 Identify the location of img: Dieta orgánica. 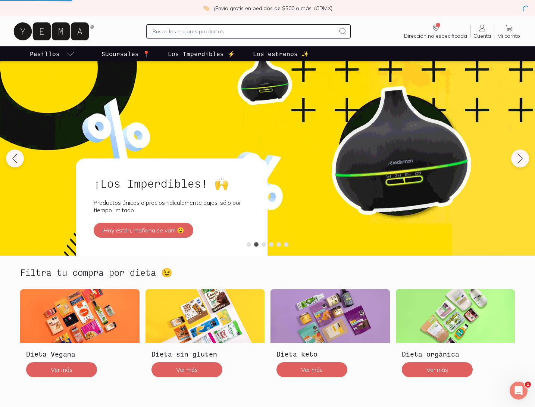
(456, 316).